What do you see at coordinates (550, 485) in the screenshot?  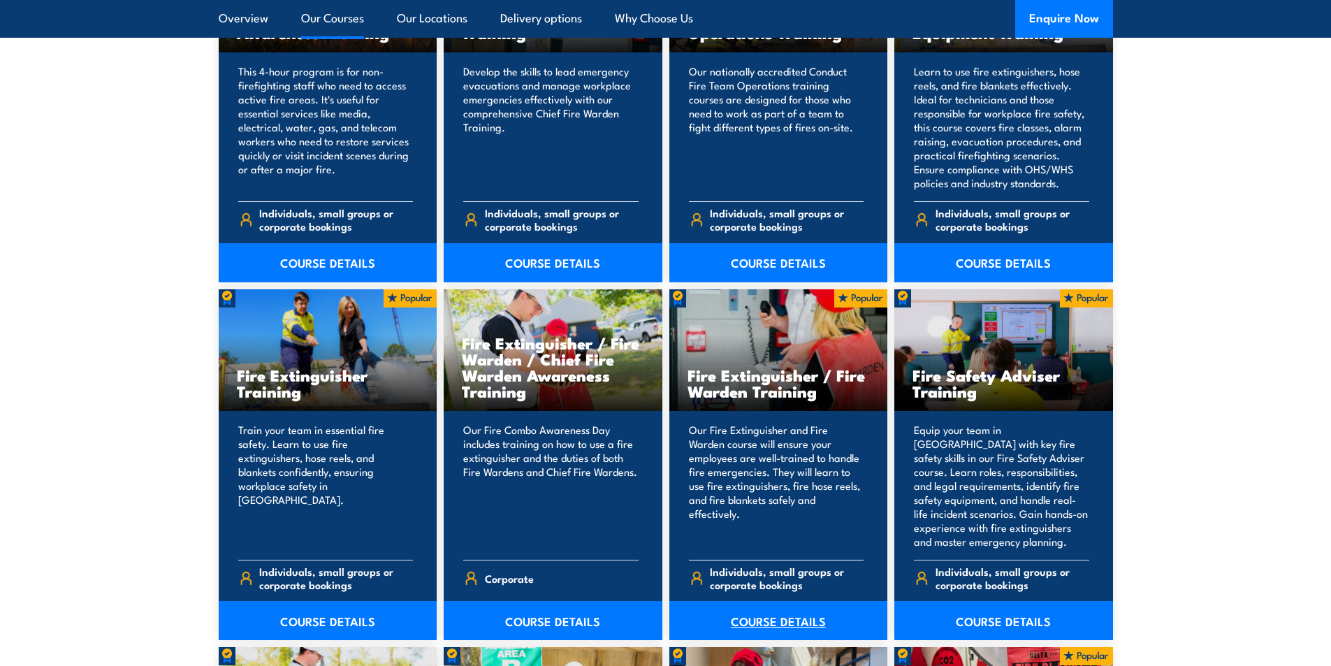 I see `p: Our Fire Combo Awareness Day includes training on how to use a fire extinguisher and the duties o...` at bounding box center [550, 485].